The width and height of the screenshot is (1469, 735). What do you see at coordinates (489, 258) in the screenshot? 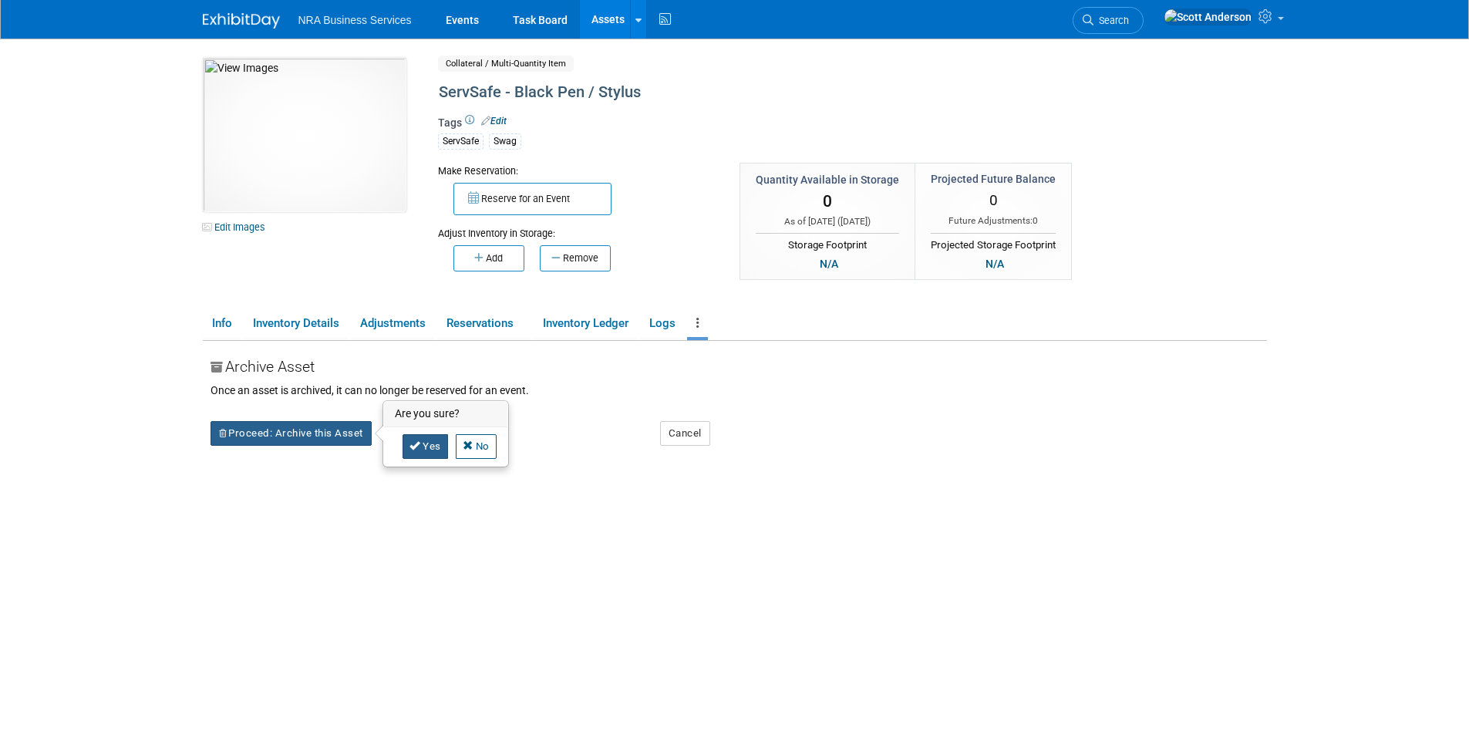
I see `button: Add` at bounding box center [489, 258].